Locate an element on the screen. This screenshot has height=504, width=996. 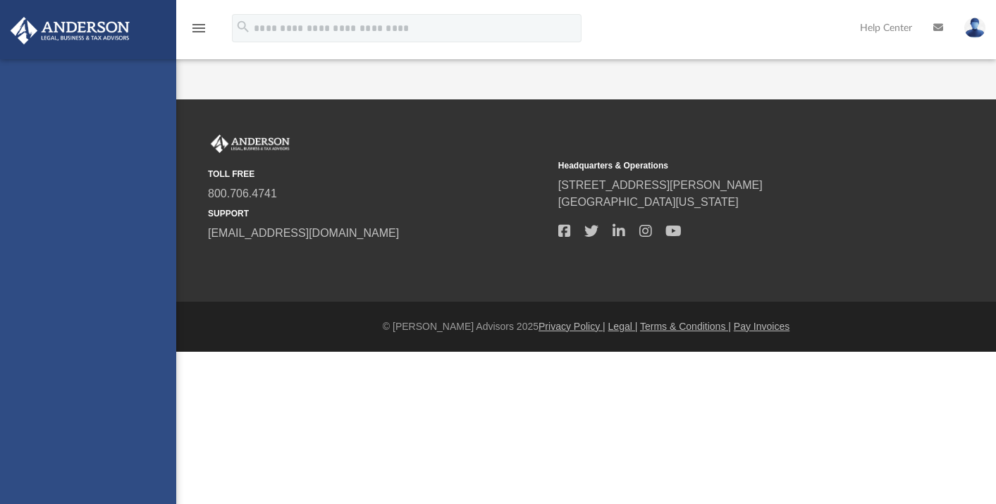
a: Privacy Policy | is located at coordinates (572, 326).